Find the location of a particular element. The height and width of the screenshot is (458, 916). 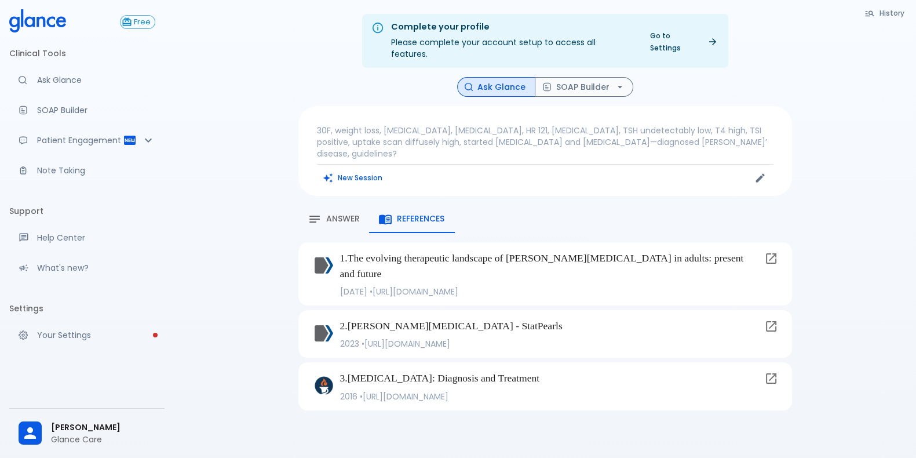

a: Go to Settings is located at coordinates (683, 42).